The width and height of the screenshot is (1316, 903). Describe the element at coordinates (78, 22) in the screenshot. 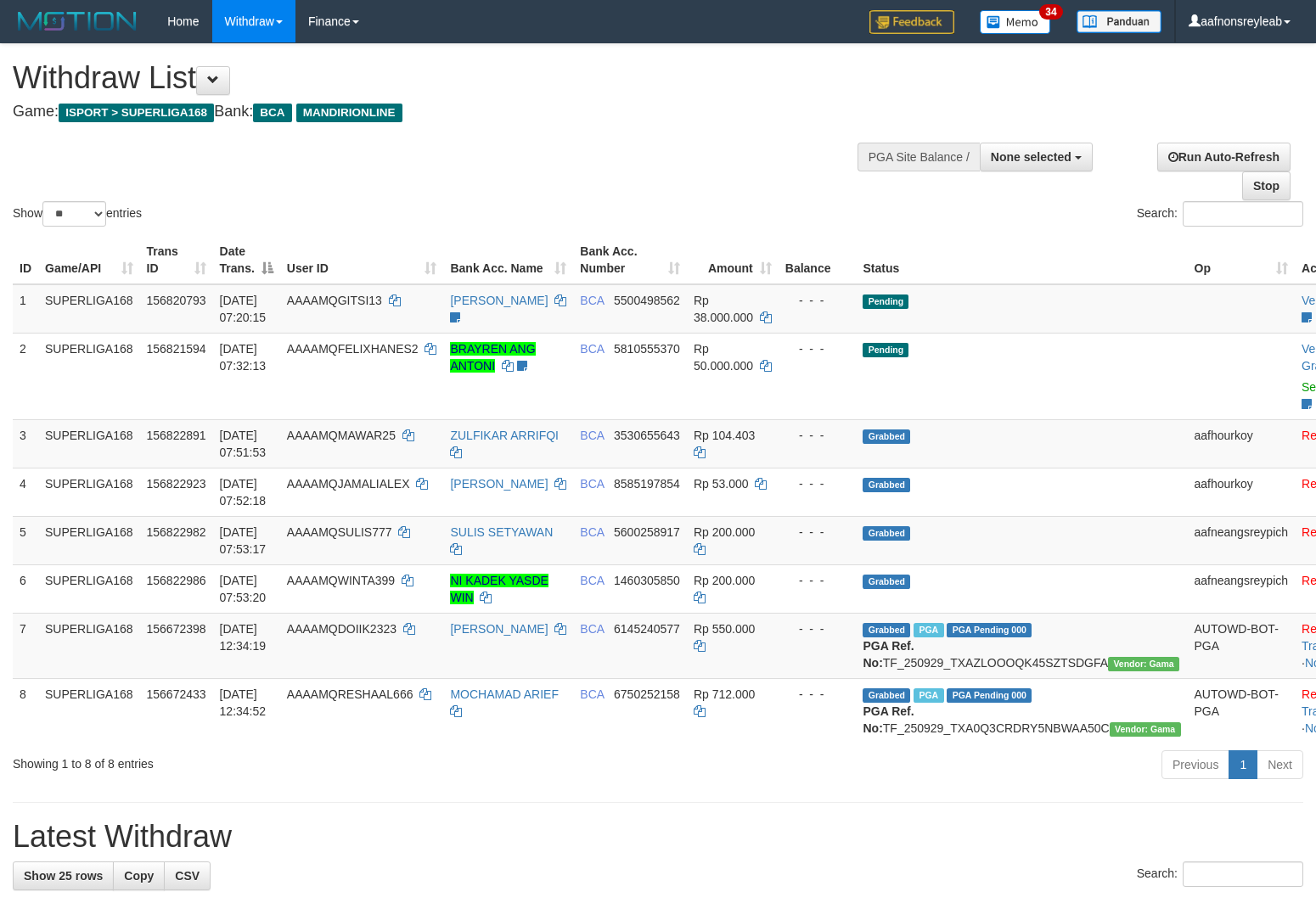

I see `img: MOTION_logo.png` at that location.